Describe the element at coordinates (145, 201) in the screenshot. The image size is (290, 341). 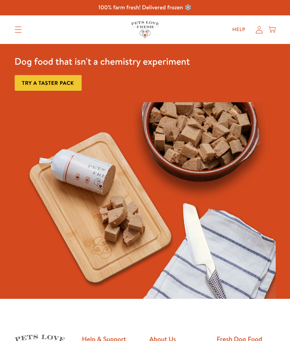
I see `img: Fussy` at that location.